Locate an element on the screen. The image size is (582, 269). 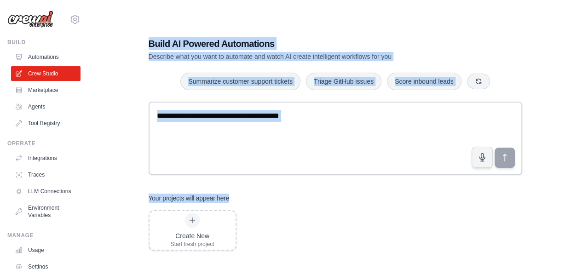
a: Agents is located at coordinates (46, 107).